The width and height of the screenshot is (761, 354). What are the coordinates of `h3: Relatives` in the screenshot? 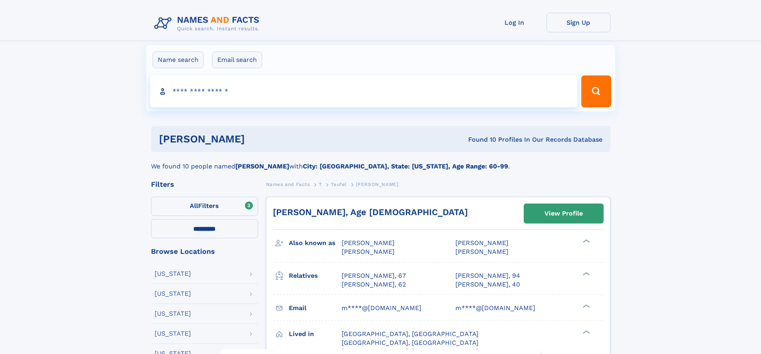 It's located at (315, 276).